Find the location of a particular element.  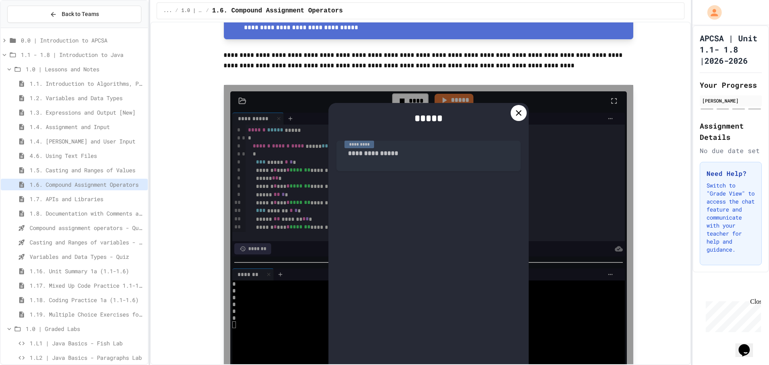

span: 1.18. Coding Practice 1a (1.1-1.6) is located at coordinates (87, 300).